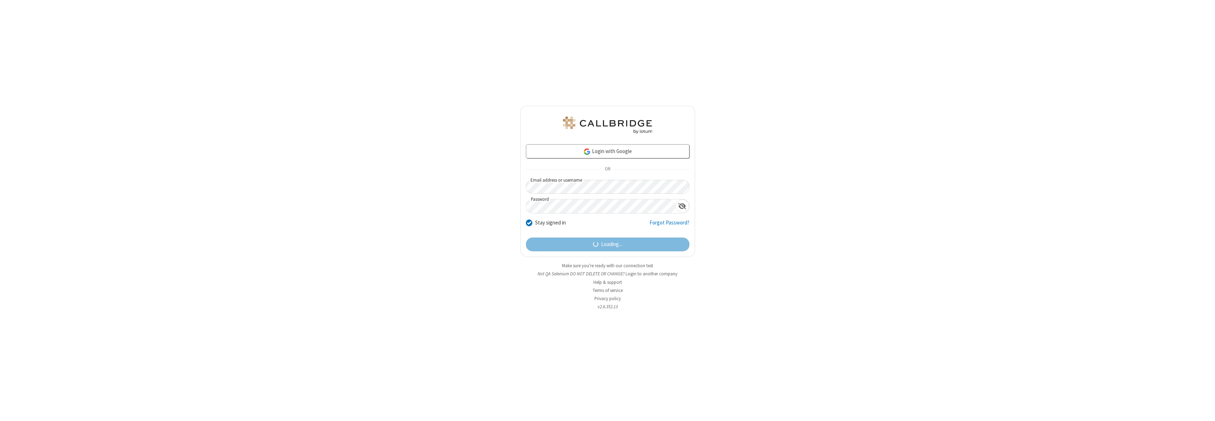 This screenshot has width=1215, height=421. Describe the element at coordinates (608, 125) in the screenshot. I see `img: QA Selenium DO NOT DELETE OR CHANGE` at that location.